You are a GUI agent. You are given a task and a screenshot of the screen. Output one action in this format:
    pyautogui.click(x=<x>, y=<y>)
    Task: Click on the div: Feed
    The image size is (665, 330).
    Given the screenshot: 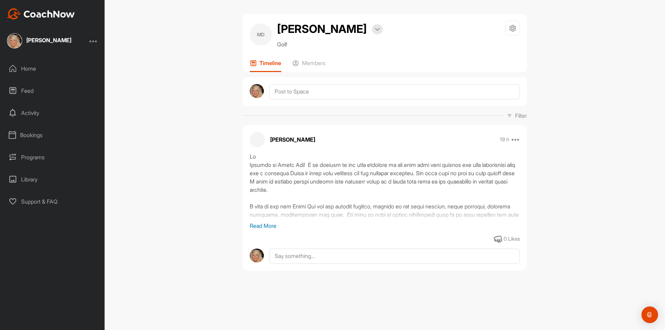 What is the action you would take?
    pyautogui.click(x=53, y=91)
    